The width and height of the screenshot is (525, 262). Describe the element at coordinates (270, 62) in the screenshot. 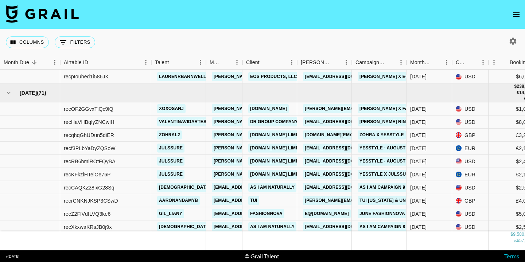

I see `div: Client` at that location.